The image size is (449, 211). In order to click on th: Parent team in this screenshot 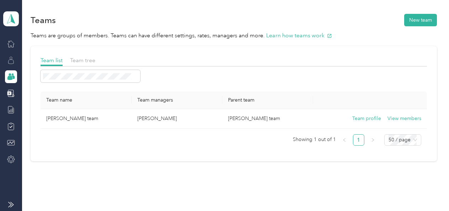, I will do `click(267, 100)`.